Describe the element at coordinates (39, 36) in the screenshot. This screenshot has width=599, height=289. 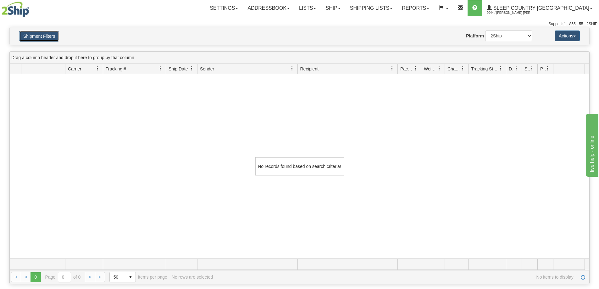
I see `button: Shipment Filters` at that location.